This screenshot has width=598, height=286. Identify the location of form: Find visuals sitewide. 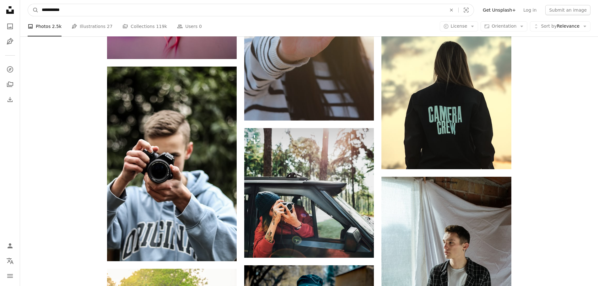
(251, 10).